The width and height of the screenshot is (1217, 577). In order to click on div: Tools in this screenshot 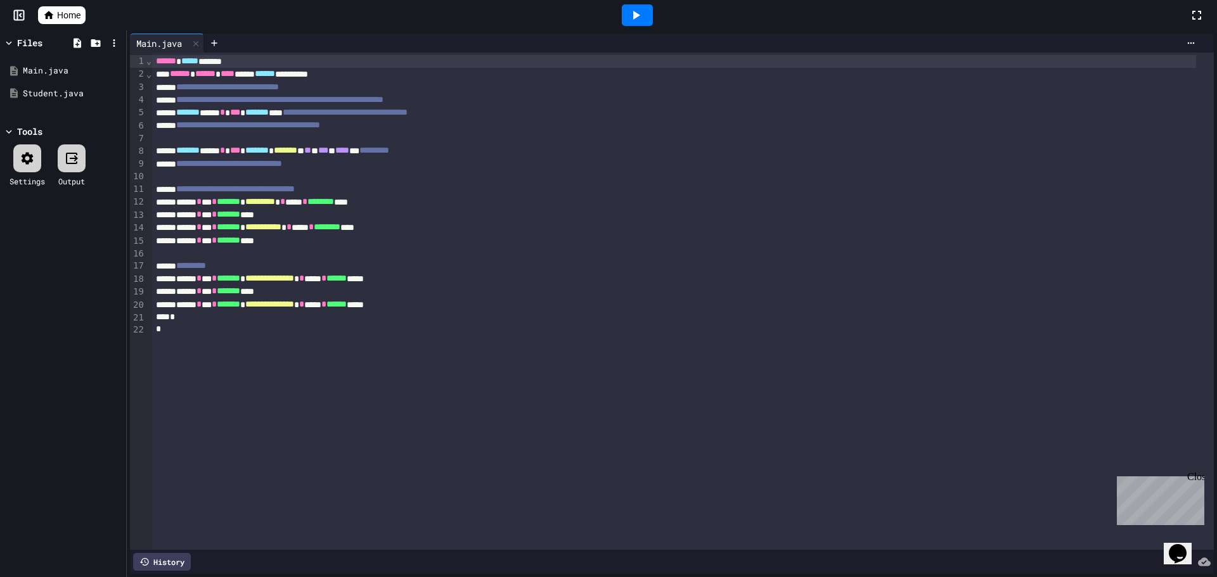, I will do `click(30, 131)`.